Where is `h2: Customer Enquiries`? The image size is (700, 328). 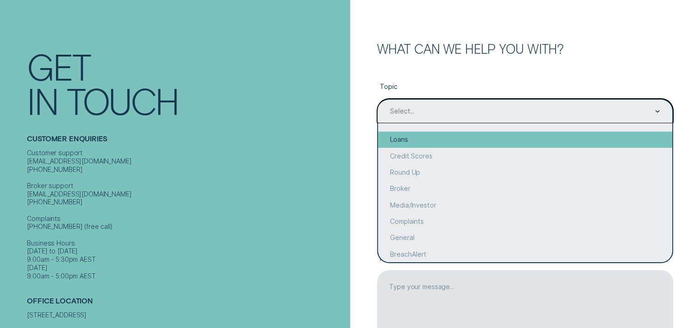 h2: Customer Enquiries is located at coordinates (186, 142).